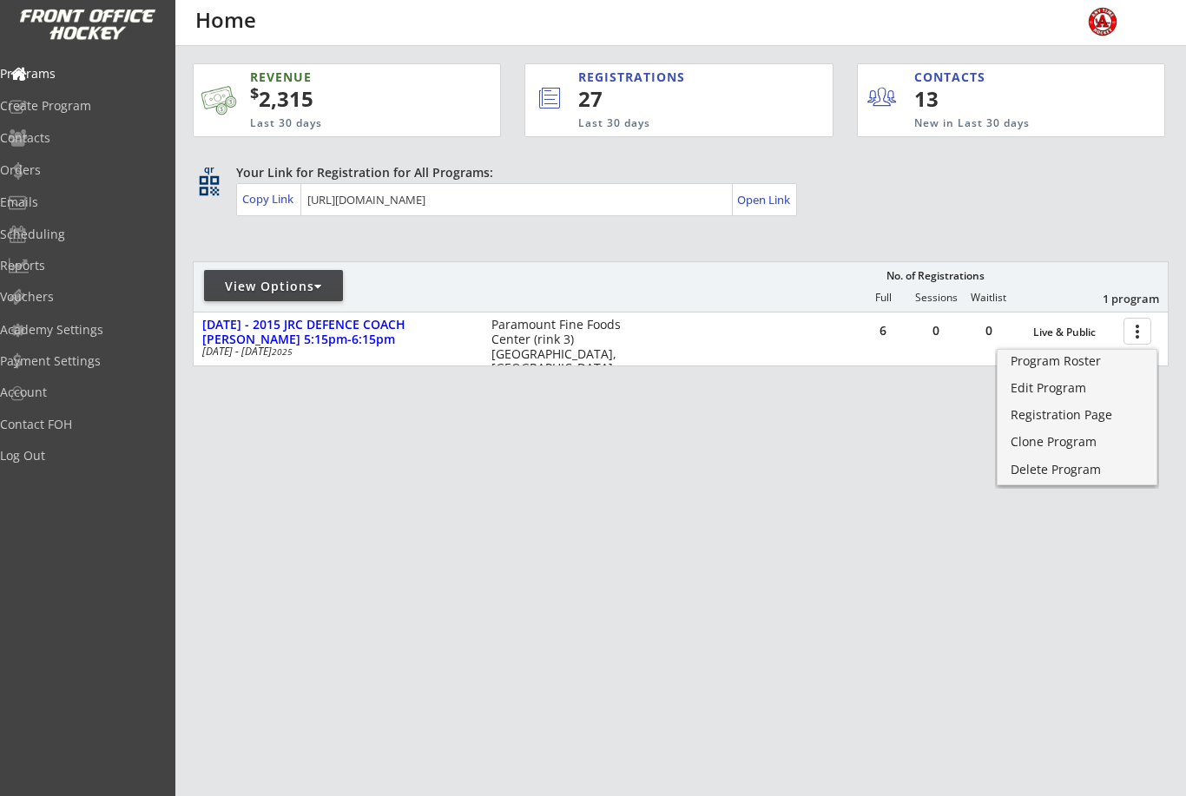 Image resolution: width=1186 pixels, height=796 pixels. Describe the element at coordinates (764, 200) in the screenshot. I see `a: Open Link` at that location.